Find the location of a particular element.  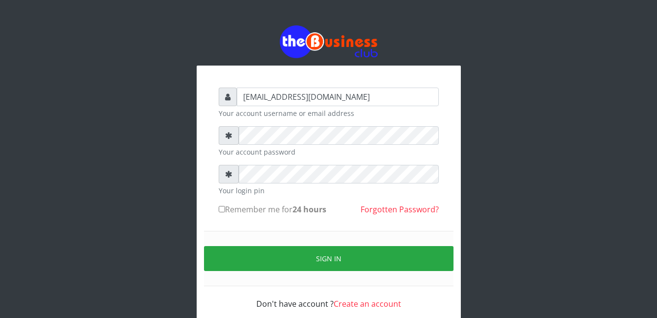

b: 24 hours is located at coordinates (309, 210).